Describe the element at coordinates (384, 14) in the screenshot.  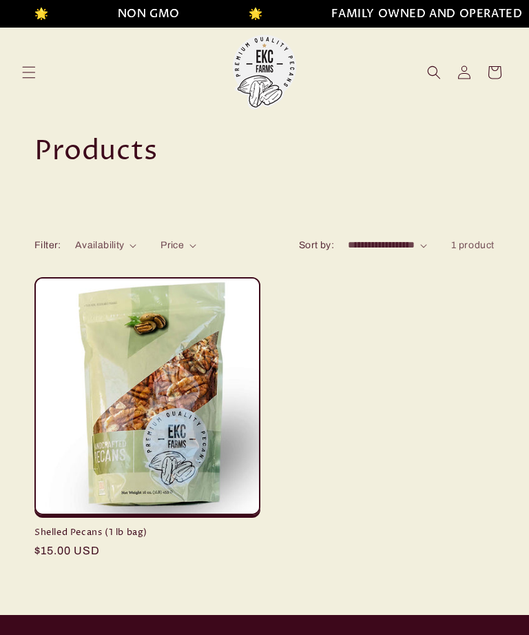
I see `li: FAMILY OWNED AND OPERATED` at that location.